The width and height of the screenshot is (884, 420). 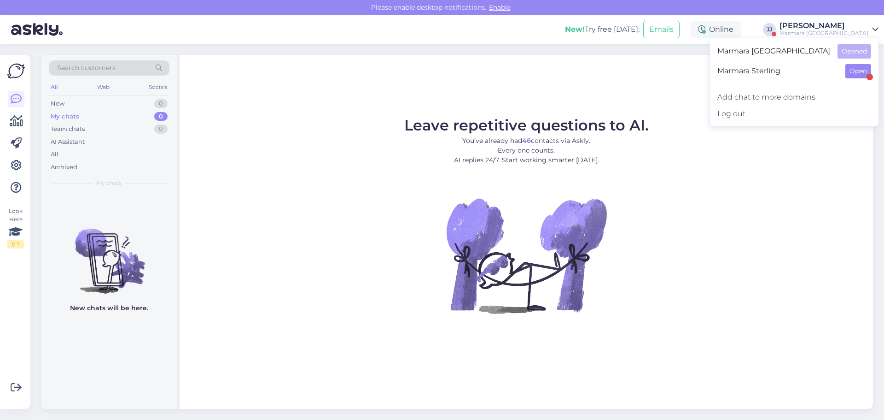 What do you see at coordinates (109, 183) in the screenshot?
I see `span: My chats` at bounding box center [109, 183].